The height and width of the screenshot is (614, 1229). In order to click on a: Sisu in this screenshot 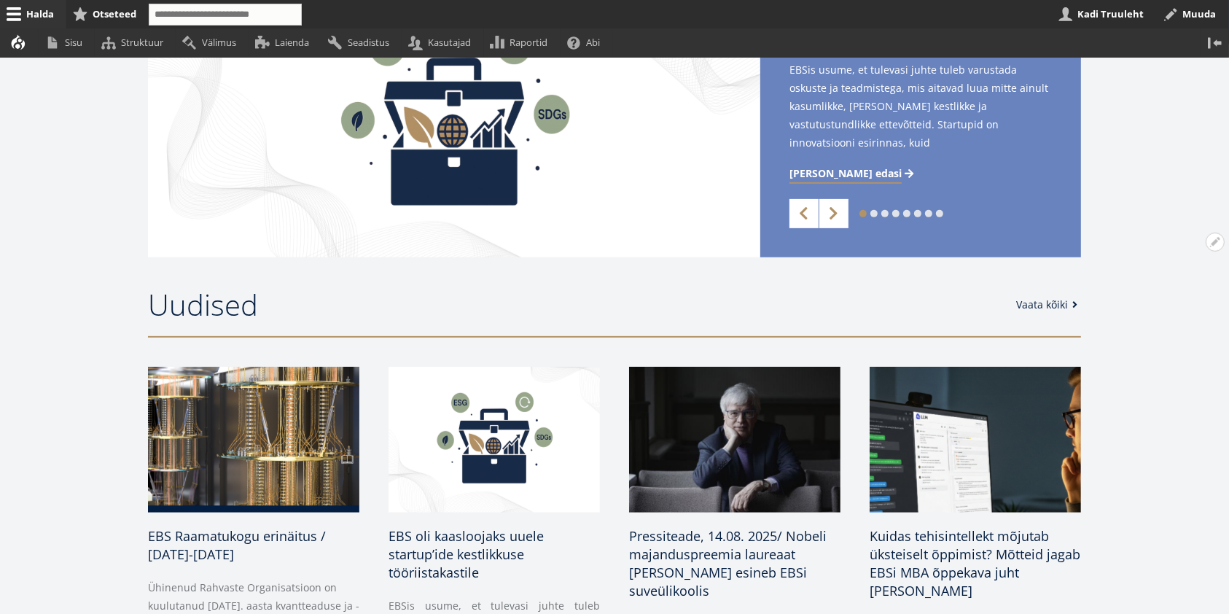, I will do `click(66, 42)`.